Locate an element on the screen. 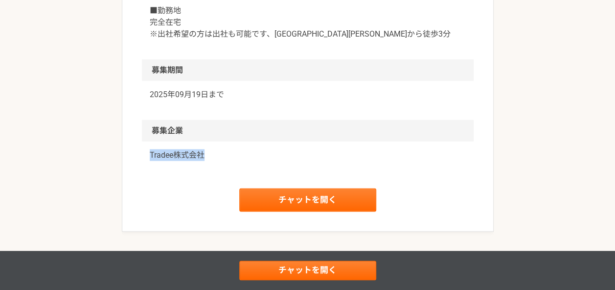  p: 2025年09月19日まで is located at coordinates (308, 95).